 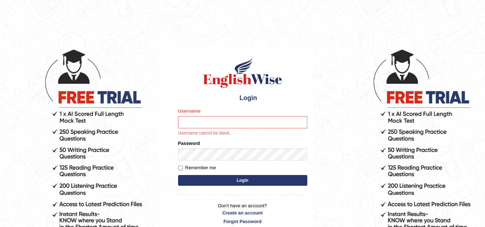 What do you see at coordinates (189, 143) in the screenshot?
I see `label: Password` at bounding box center [189, 143].